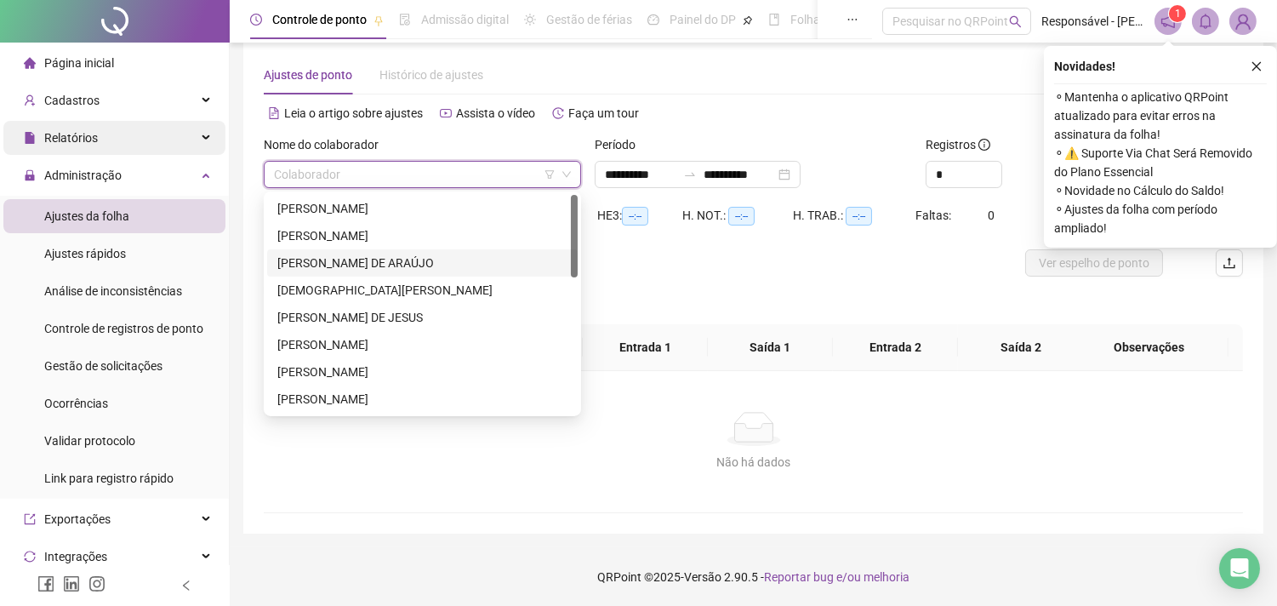 Image resolution: width=1277 pixels, height=606 pixels. I want to click on span: home, so click(30, 63).